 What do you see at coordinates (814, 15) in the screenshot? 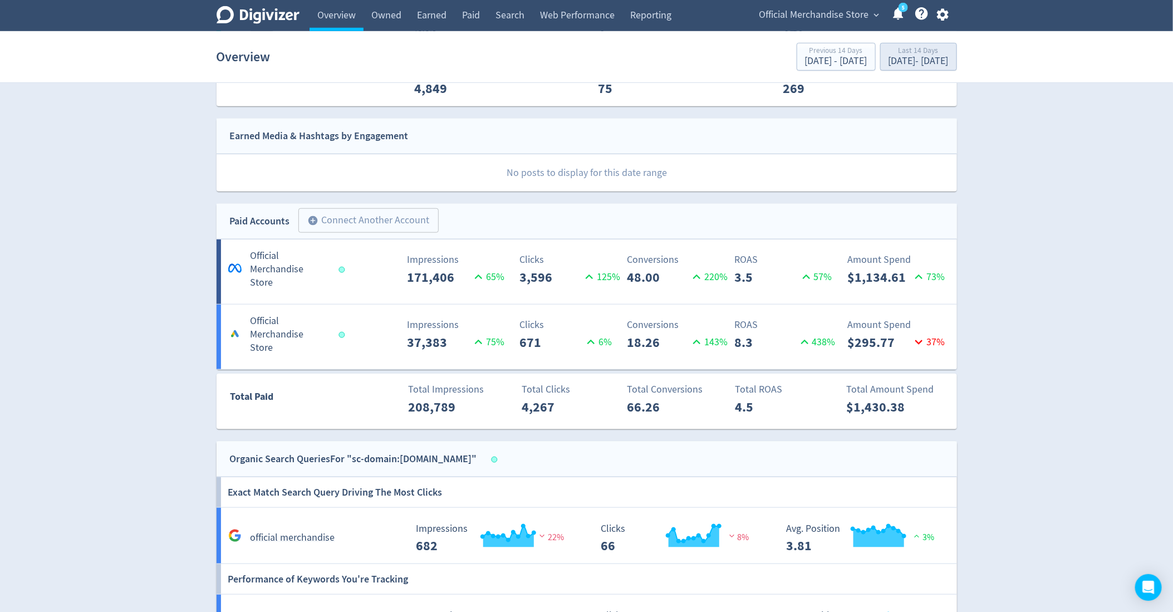
I see `span: Official Merchandise Store` at bounding box center [814, 15].